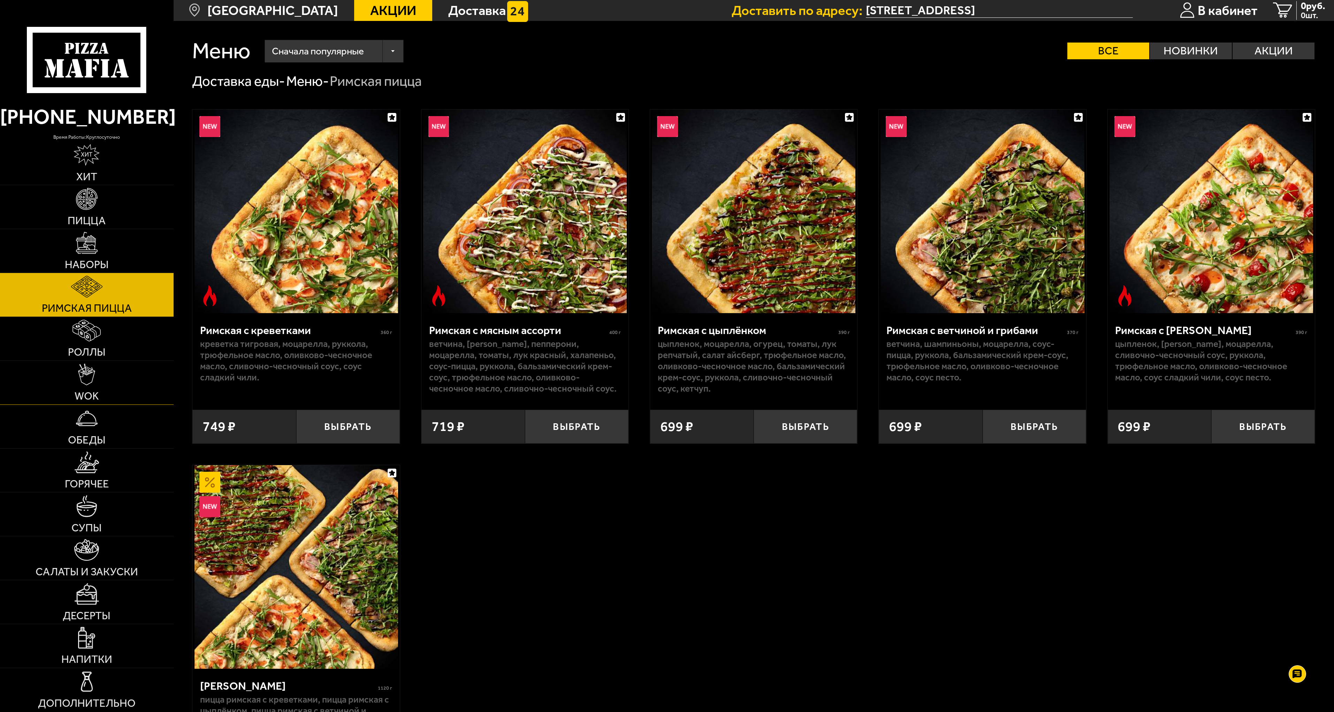 The height and width of the screenshot is (712, 1334). I want to click on span: 1120 г, so click(385, 688).